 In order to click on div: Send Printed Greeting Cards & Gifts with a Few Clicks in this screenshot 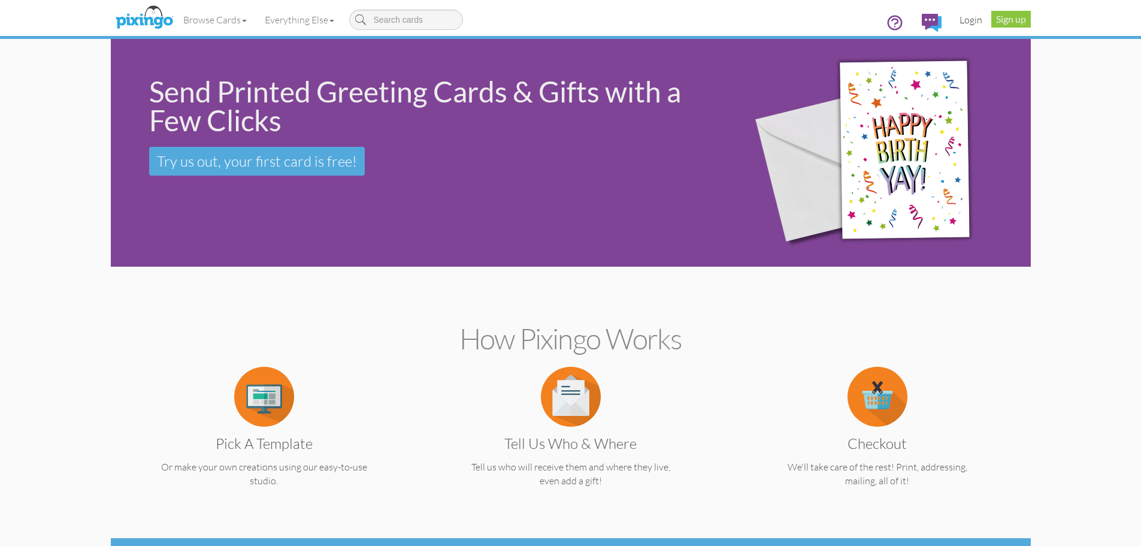, I will do `click(432, 106)`.